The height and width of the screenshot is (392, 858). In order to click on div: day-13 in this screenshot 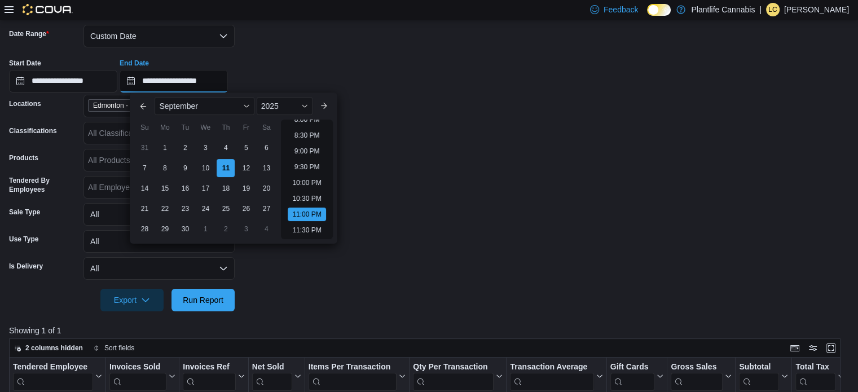, I will do `click(266, 168)`.